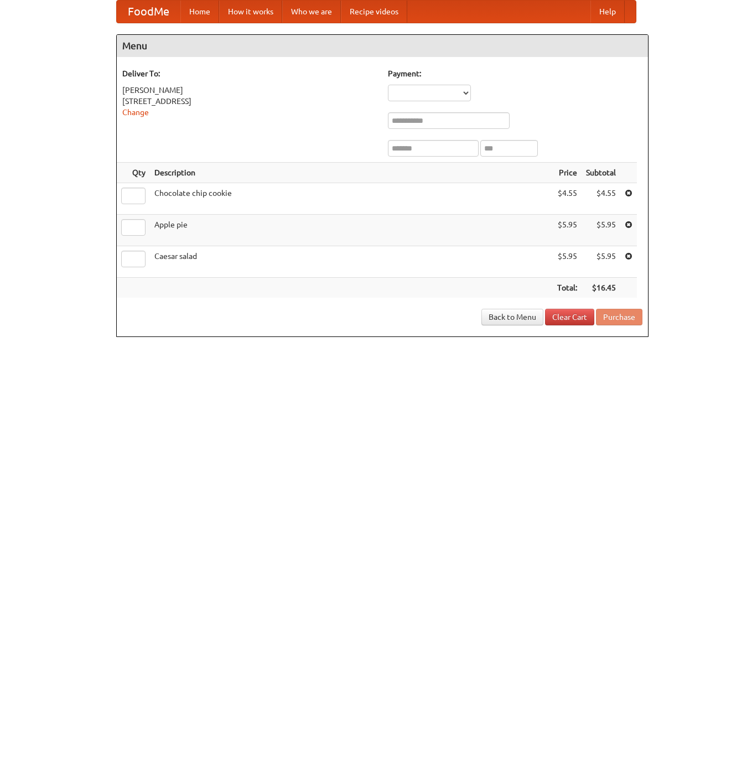 Image resolution: width=752 pixels, height=783 pixels. Describe the element at coordinates (352, 173) in the screenshot. I see `th: Description` at that location.